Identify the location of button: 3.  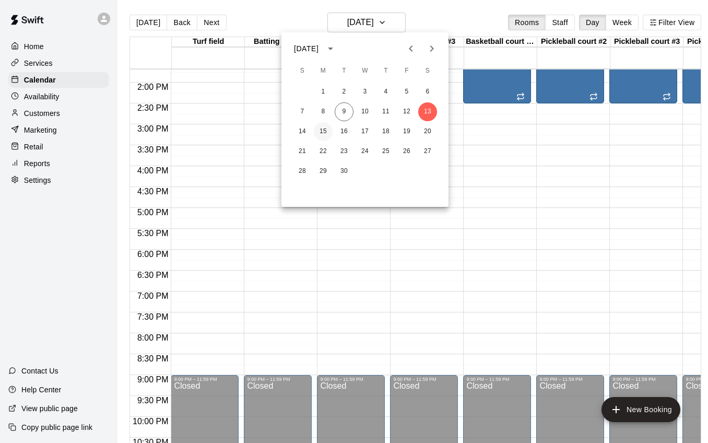
(365, 92).